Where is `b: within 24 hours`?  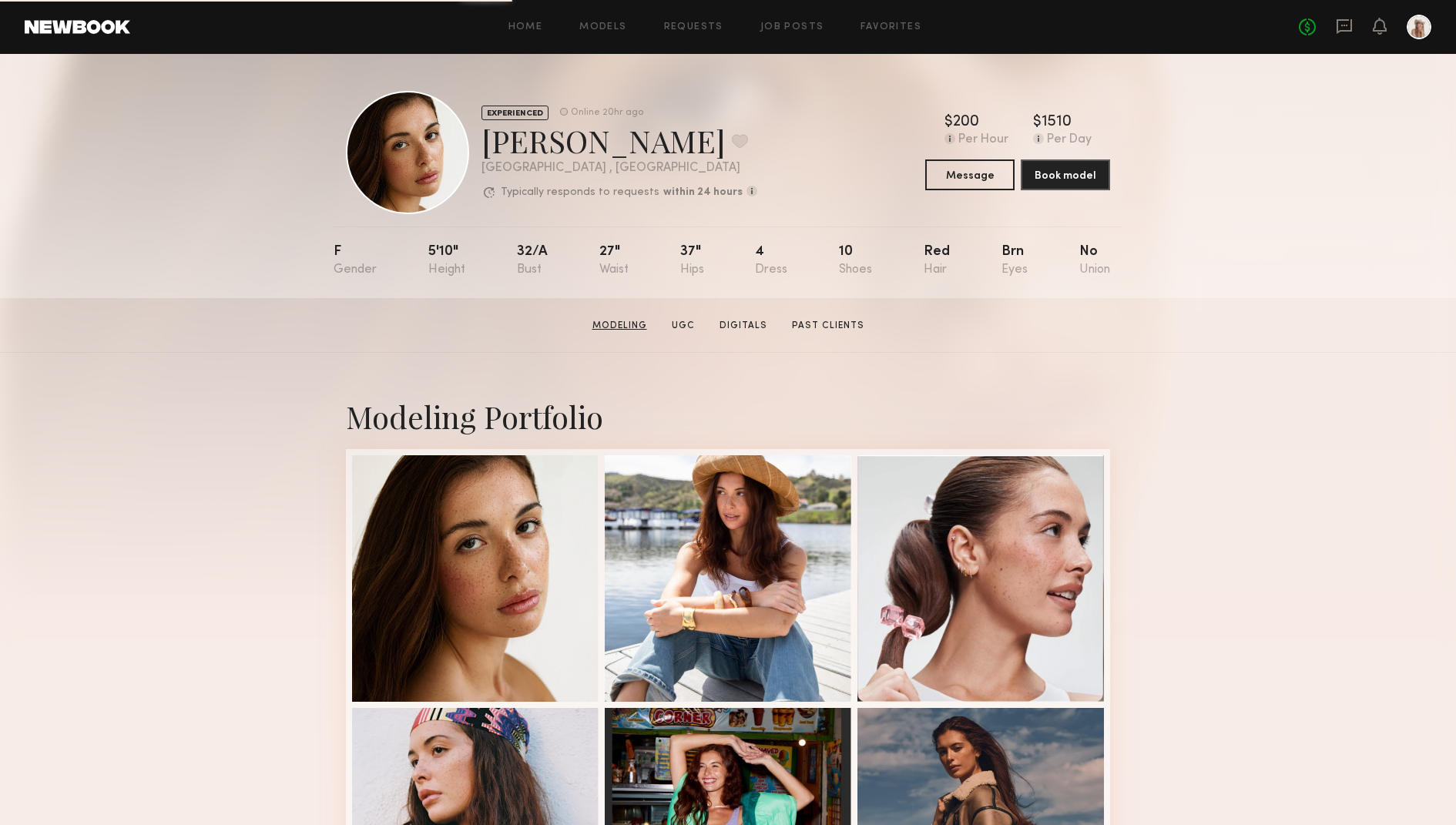
b: within 24 hours is located at coordinates (703, 193).